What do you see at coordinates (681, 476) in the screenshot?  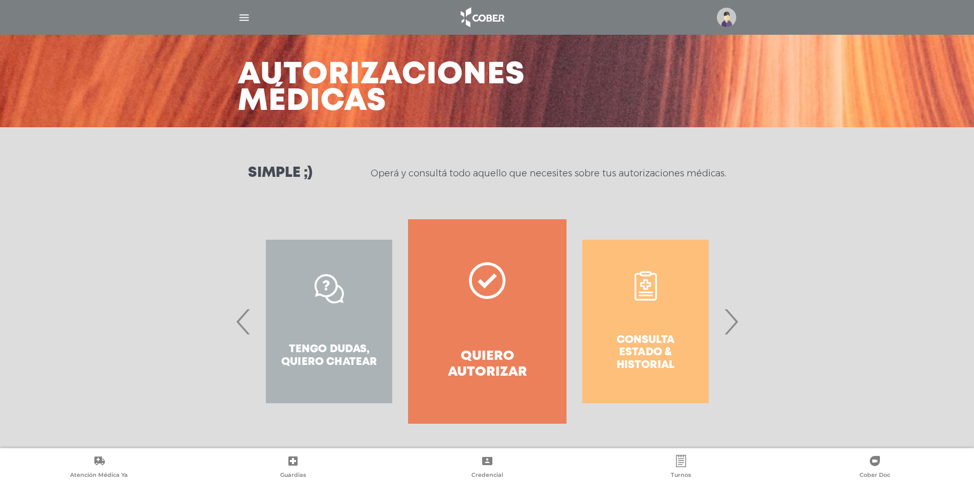 I see `span: Turnos` at bounding box center [681, 476].